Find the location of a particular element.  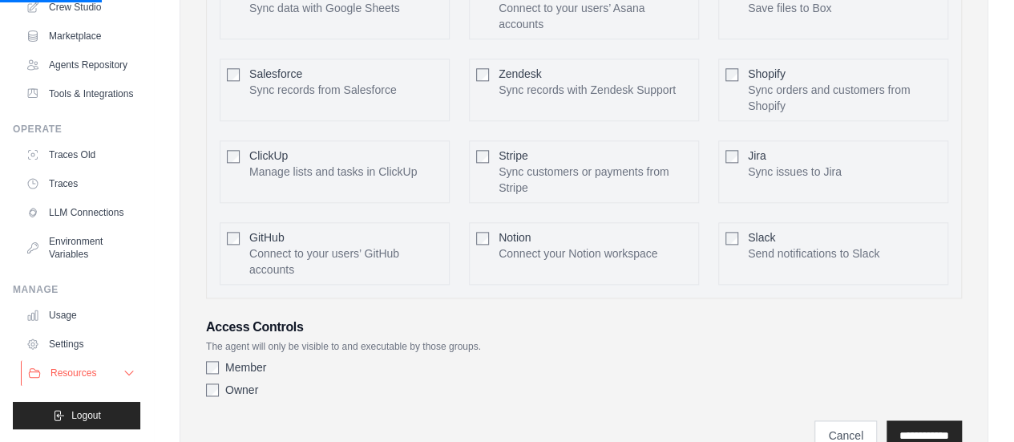

span: Salesforce is located at coordinates (276, 74).